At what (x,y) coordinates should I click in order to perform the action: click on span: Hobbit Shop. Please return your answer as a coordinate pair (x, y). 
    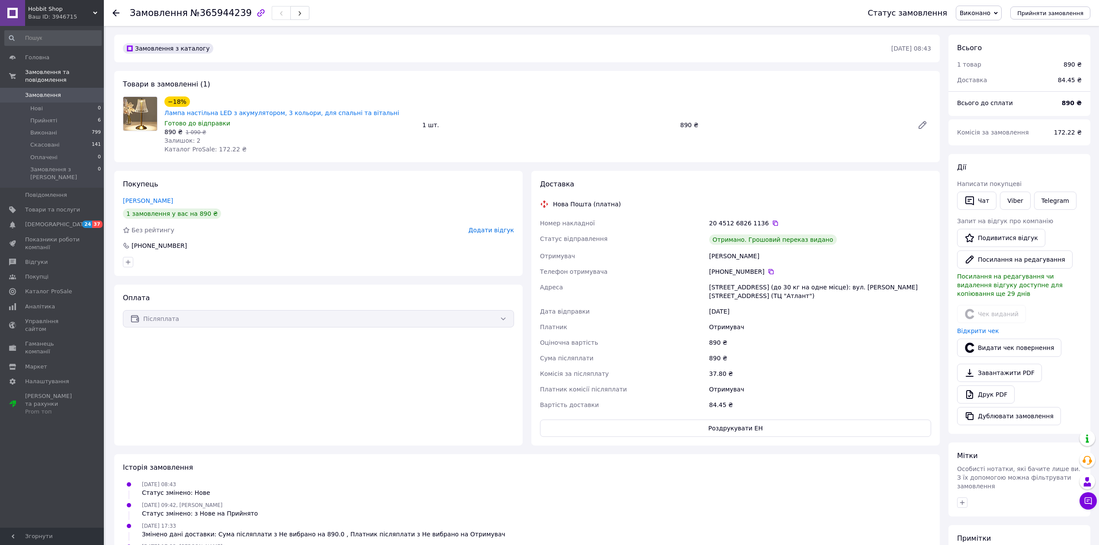
    Looking at the image, I should click on (61, 9).